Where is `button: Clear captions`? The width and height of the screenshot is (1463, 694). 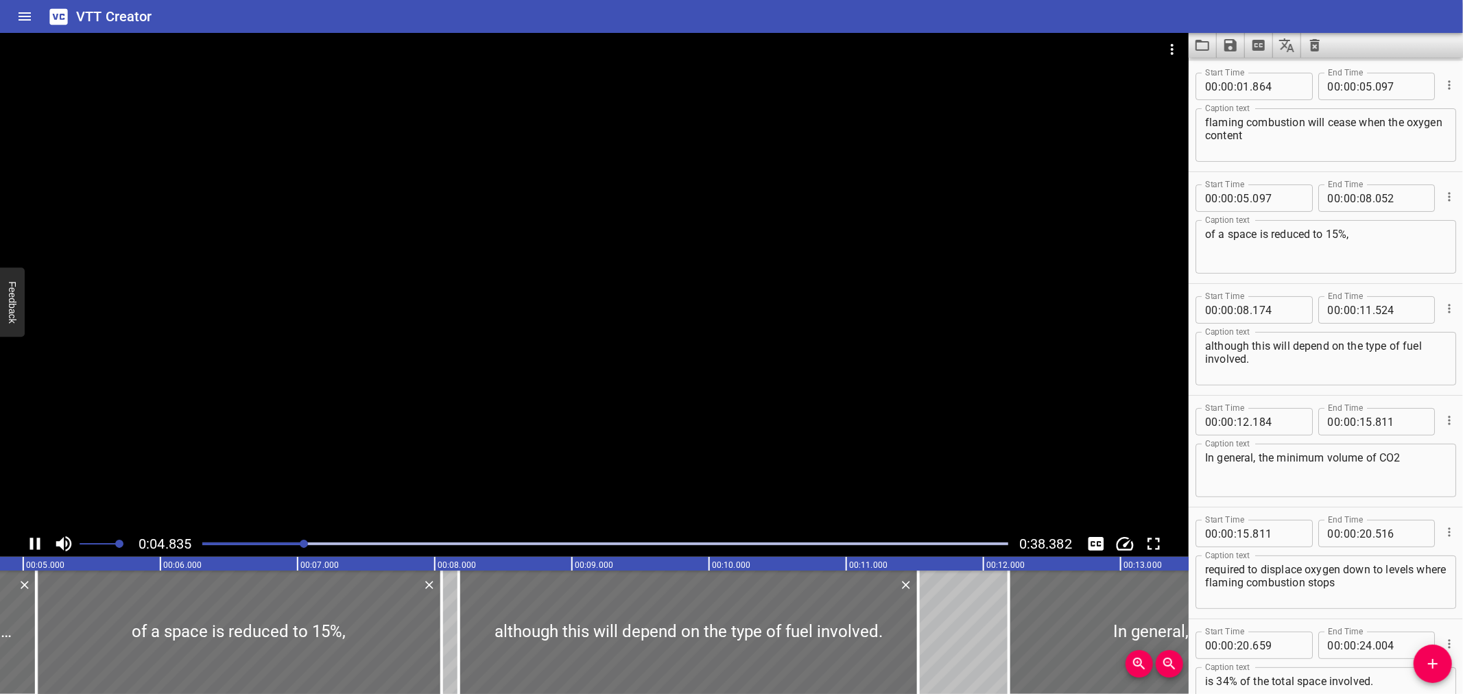 button: Clear captions is located at coordinates (1314, 45).